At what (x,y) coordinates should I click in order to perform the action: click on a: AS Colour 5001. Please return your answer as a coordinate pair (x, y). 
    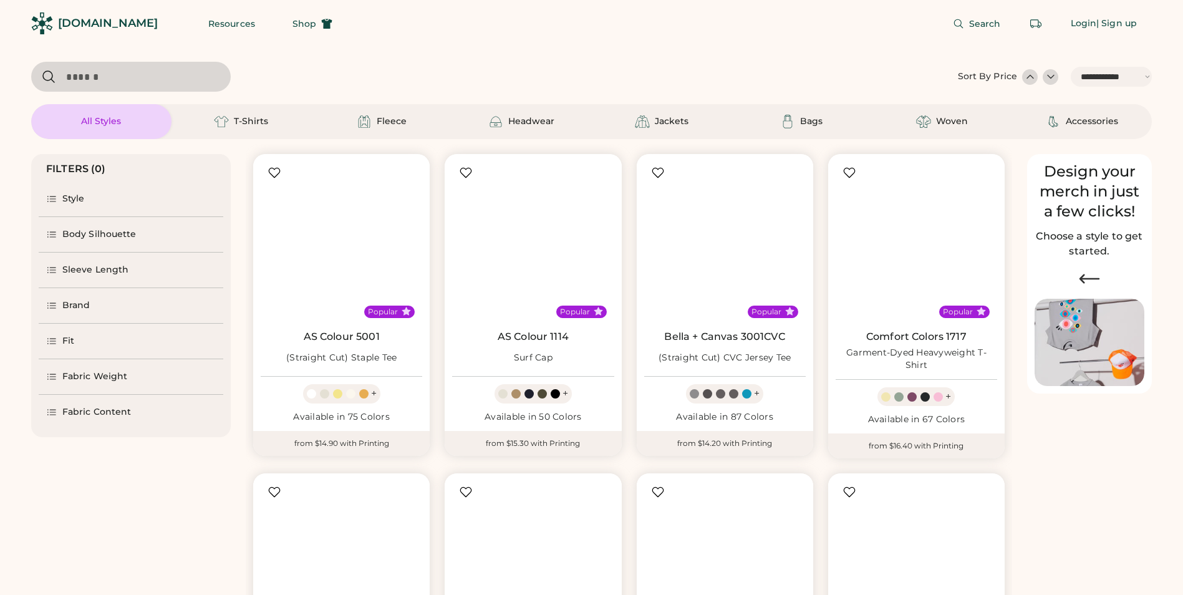
    Looking at the image, I should click on (342, 337).